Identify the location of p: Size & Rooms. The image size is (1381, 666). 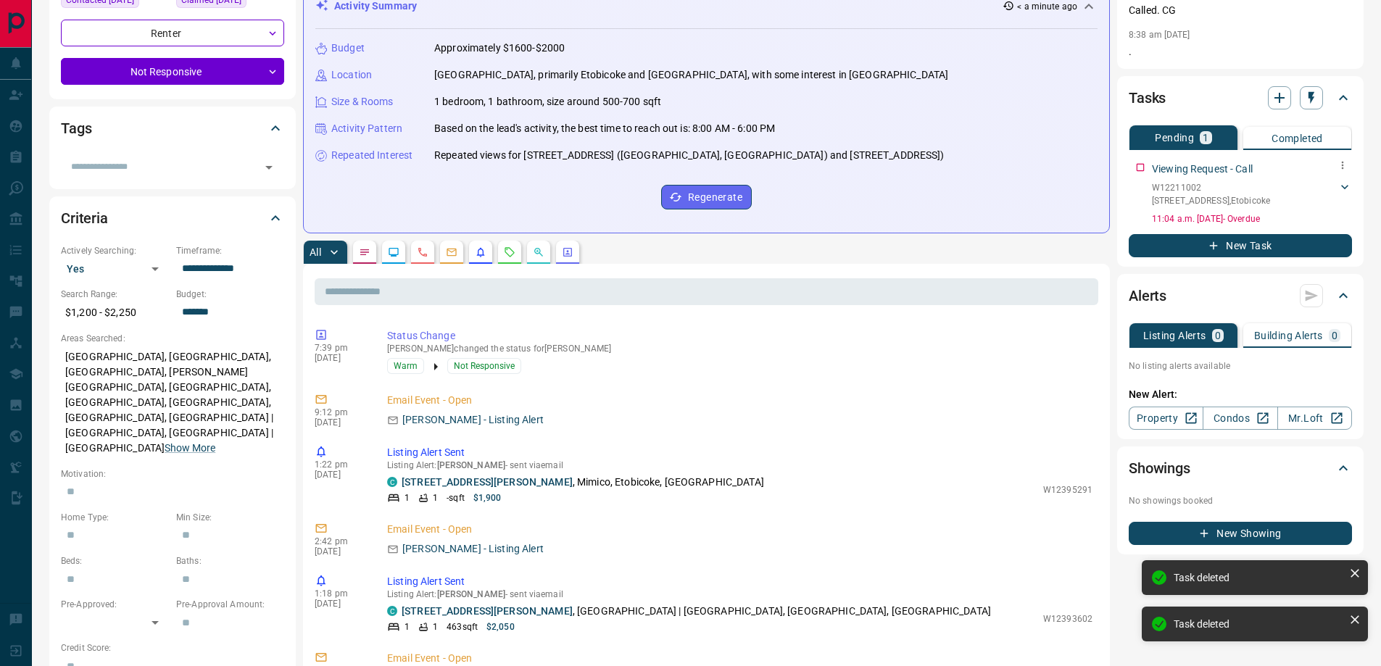
(362, 101).